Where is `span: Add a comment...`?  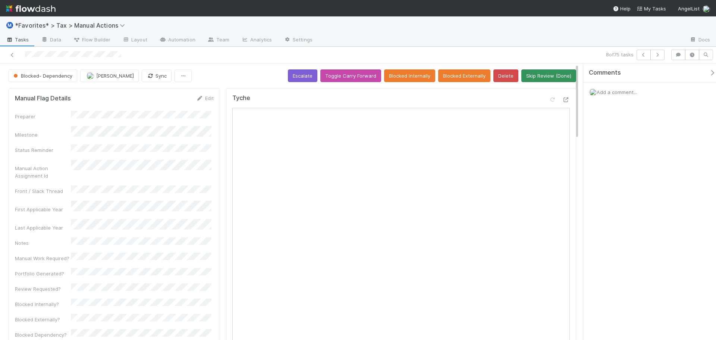 span: Add a comment... is located at coordinates (616, 92).